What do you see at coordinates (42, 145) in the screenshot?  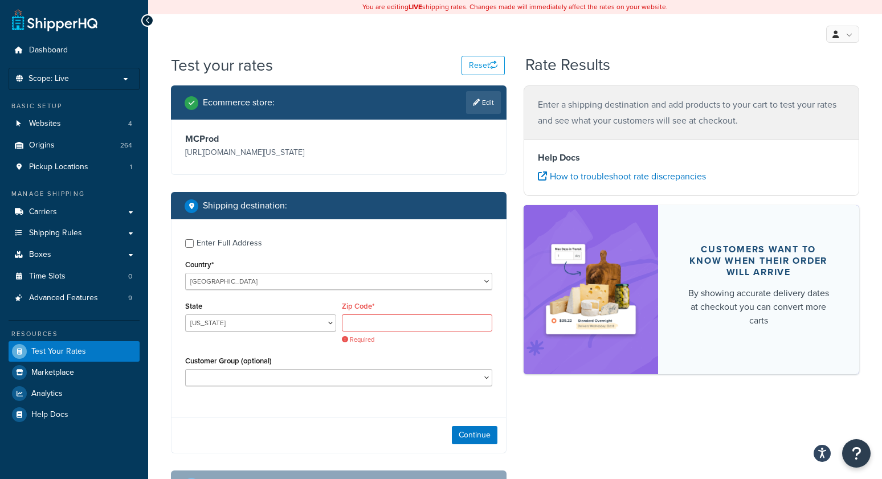 I see `span: Origins` at bounding box center [42, 145].